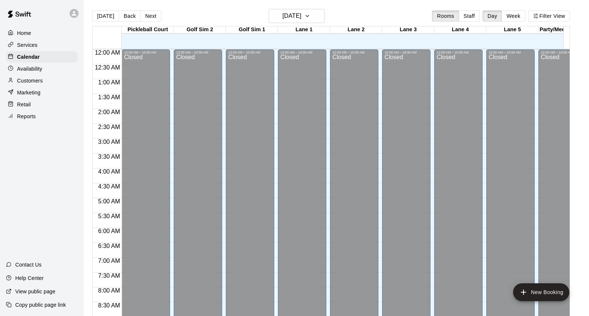 This screenshot has height=316, width=589. What do you see at coordinates (24, 33) in the screenshot?
I see `p: Home` at bounding box center [24, 33].